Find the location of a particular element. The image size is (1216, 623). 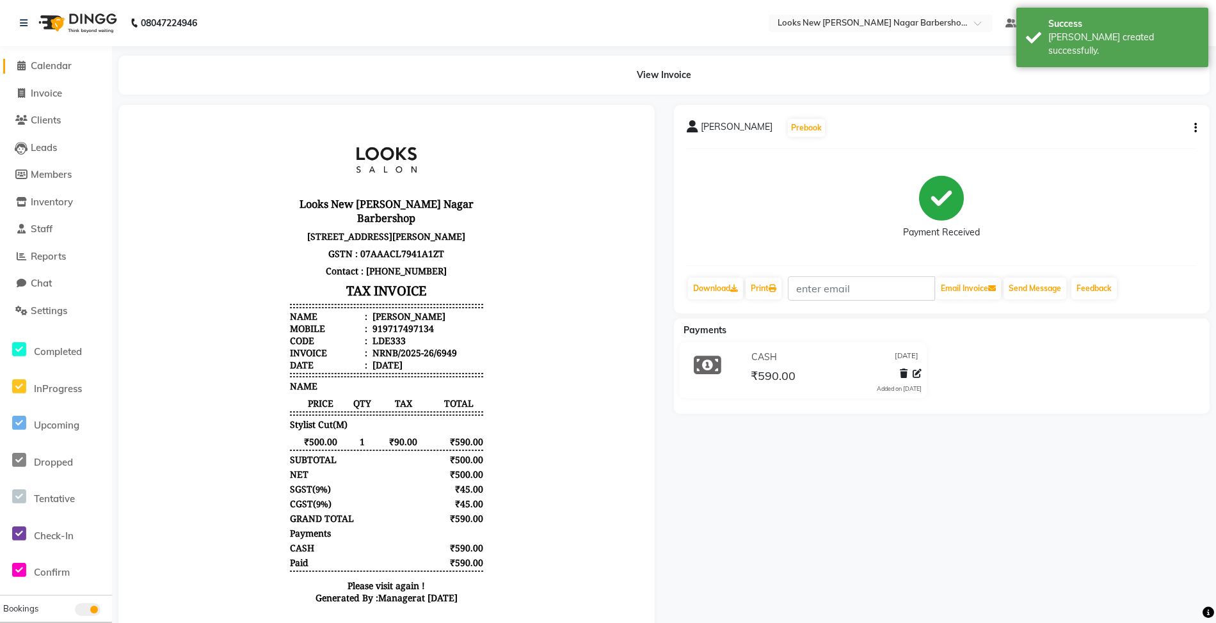

span: Payments is located at coordinates (705, 330).